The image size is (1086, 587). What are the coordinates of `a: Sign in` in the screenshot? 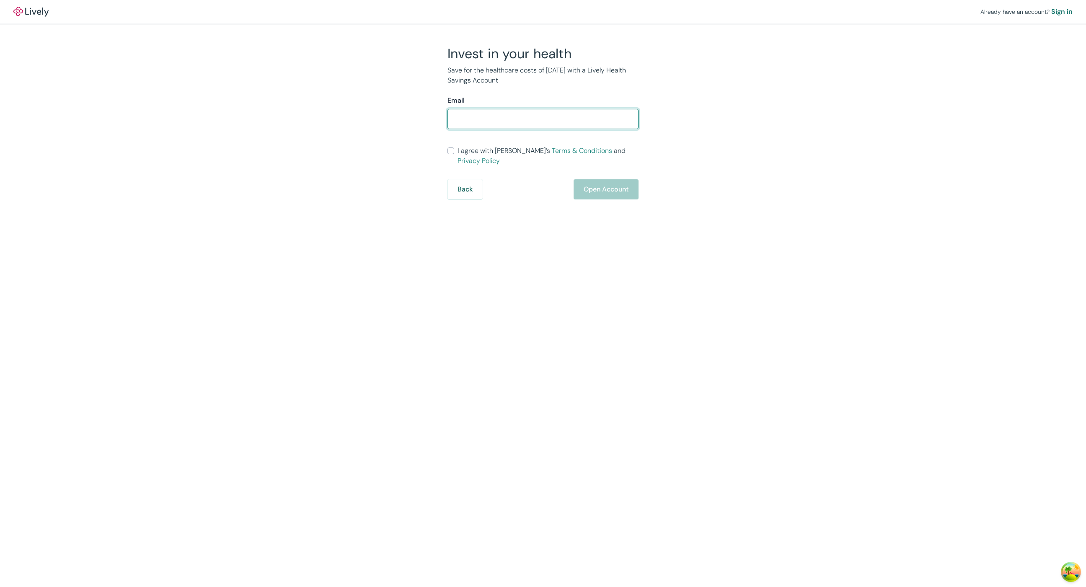 It's located at (1062, 12).